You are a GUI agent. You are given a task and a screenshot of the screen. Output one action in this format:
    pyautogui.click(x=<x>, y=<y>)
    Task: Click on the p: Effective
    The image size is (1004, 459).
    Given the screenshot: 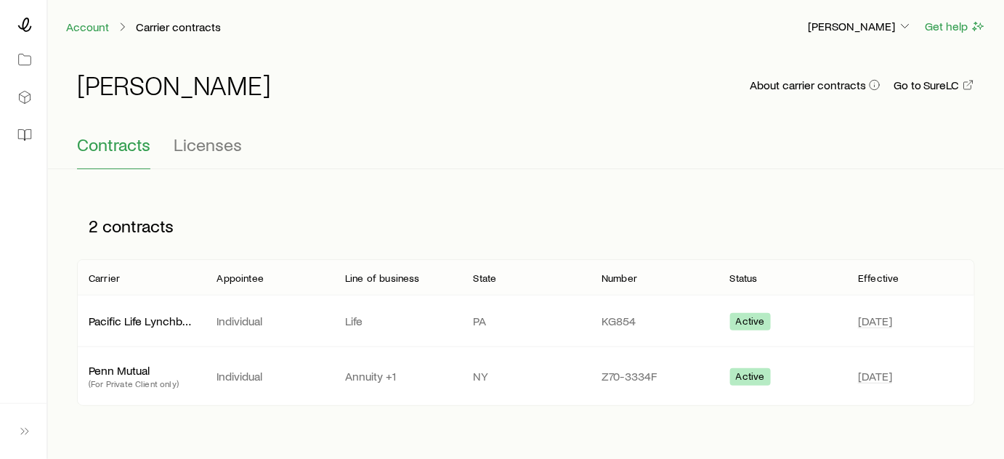 What is the action you would take?
    pyautogui.click(x=878, y=278)
    